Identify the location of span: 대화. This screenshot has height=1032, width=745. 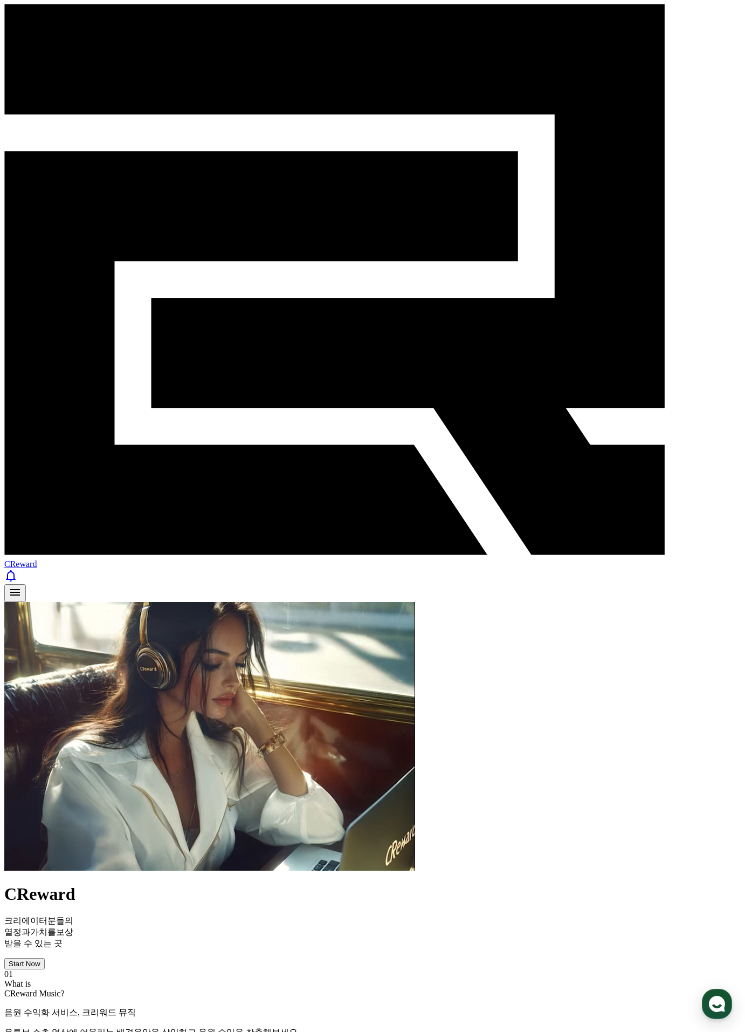
(105, 363).